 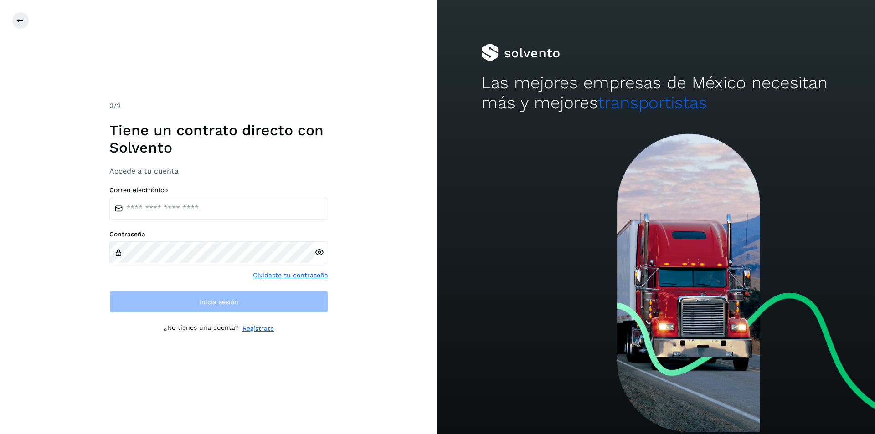 What do you see at coordinates (652, 103) in the screenshot?
I see `span: transportistas` at bounding box center [652, 103].